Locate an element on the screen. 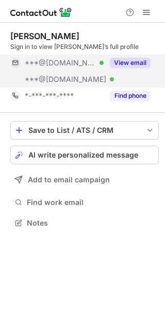 The width and height of the screenshot is (165, 309). span: Notes is located at coordinates (91, 223).